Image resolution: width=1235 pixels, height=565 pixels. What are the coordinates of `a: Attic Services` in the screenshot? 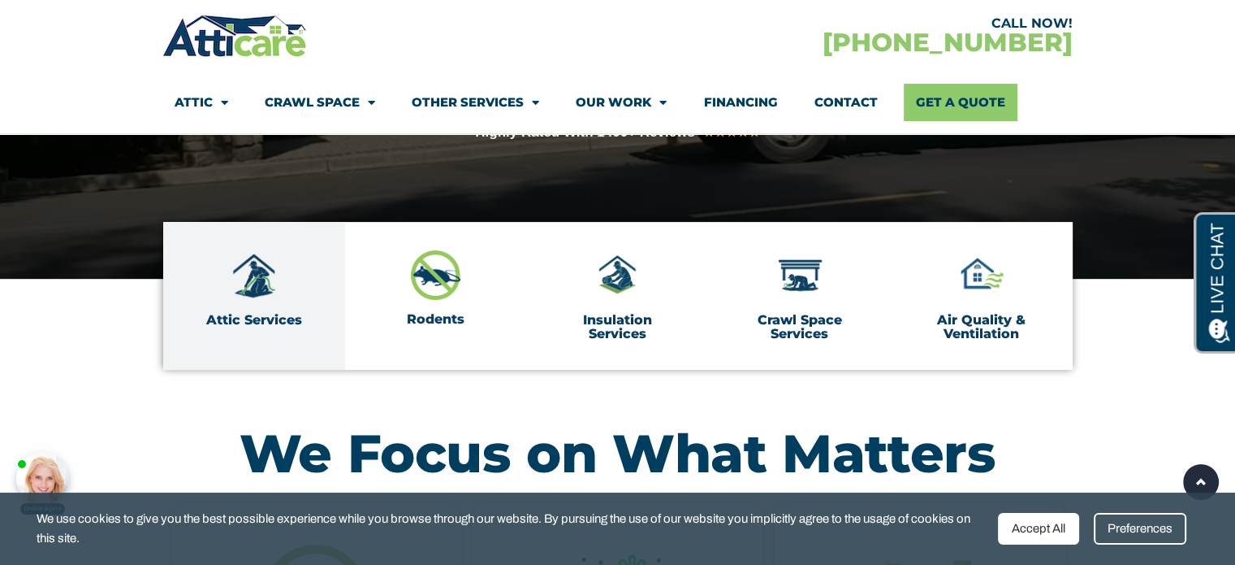 It's located at (254, 319).